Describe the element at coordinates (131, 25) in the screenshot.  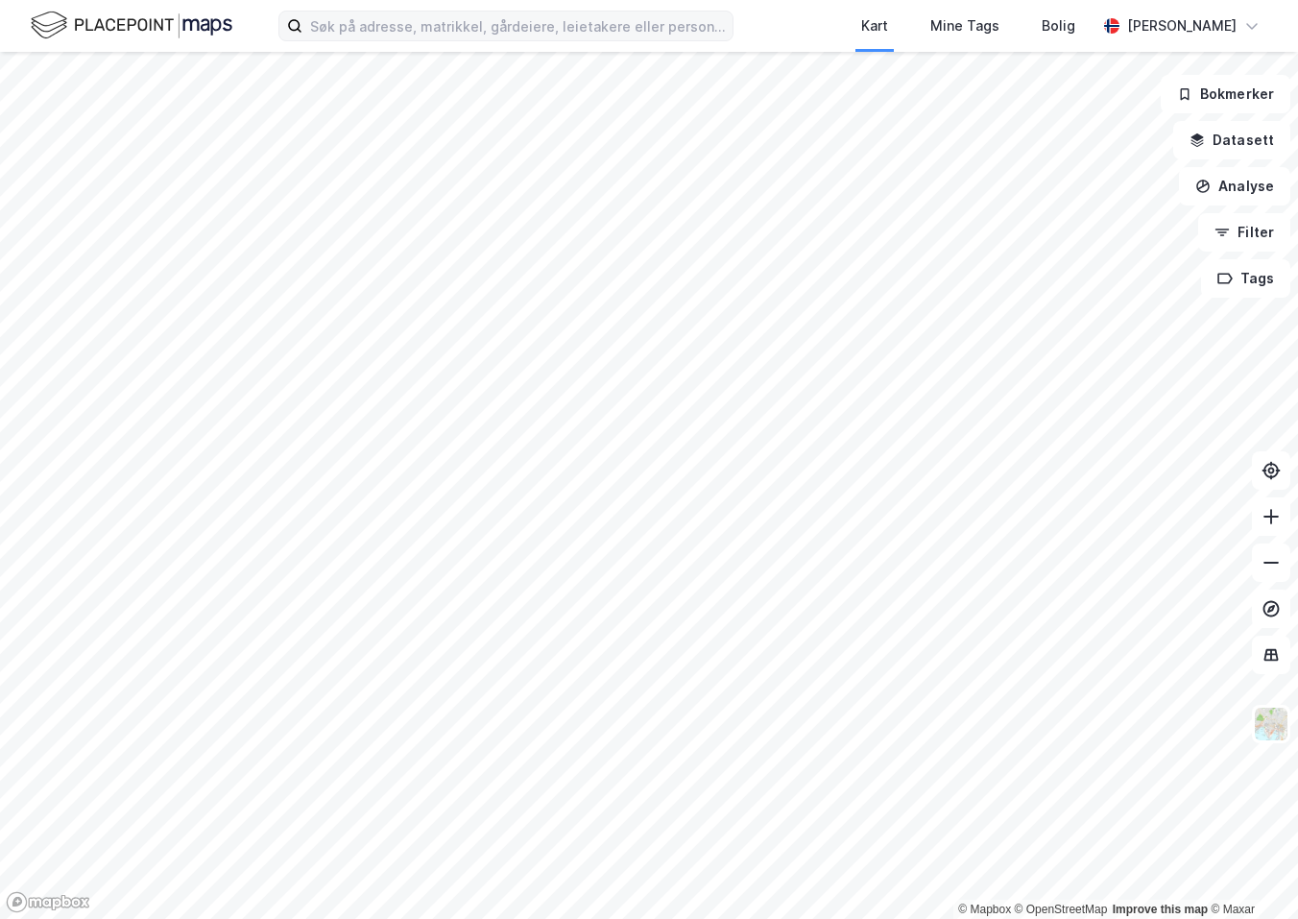
I see `img: logo.f888ab2527a4732fd821a326f86c7f29.svg` at that location.